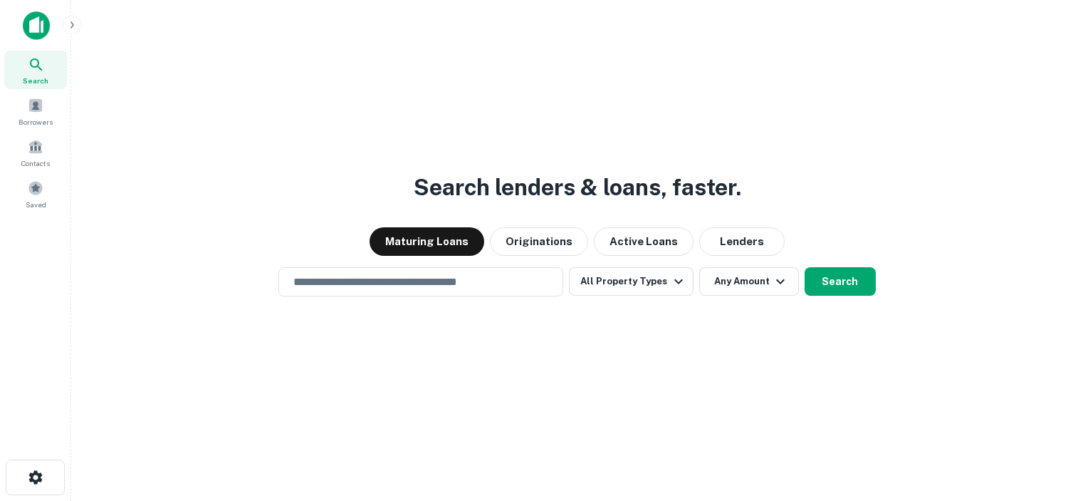 This screenshot has width=1083, height=501. What do you see at coordinates (539, 241) in the screenshot?
I see `button: Originations` at bounding box center [539, 241].